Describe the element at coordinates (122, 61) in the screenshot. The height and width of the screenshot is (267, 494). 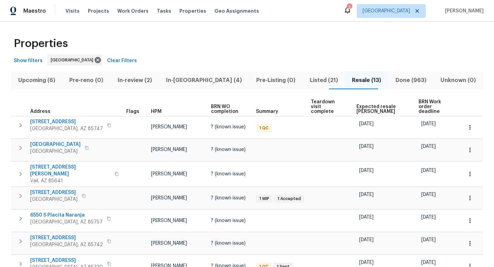
I see `button: Clear Filters` at that location.